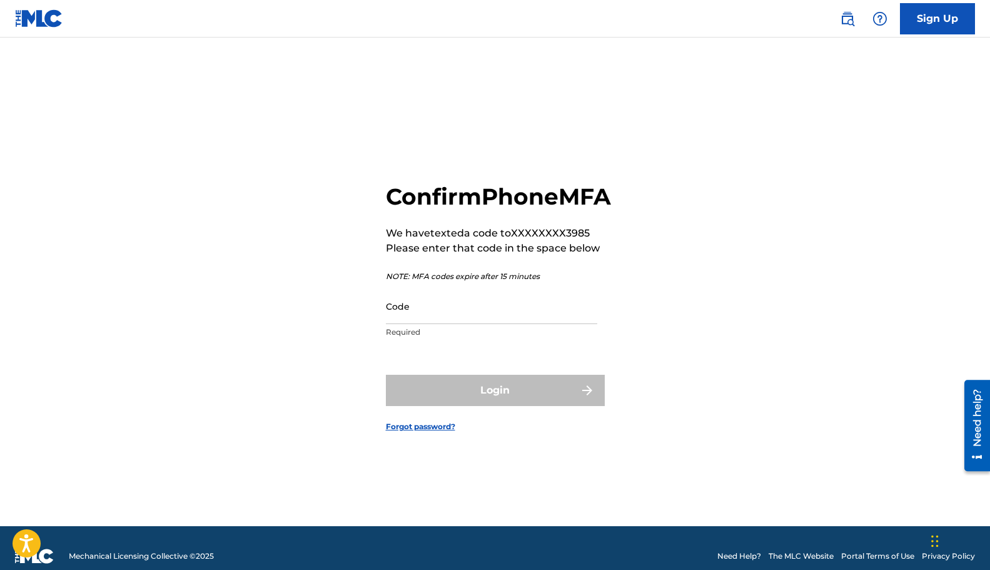  Describe the element at coordinates (492, 332) in the screenshot. I see `p: Required` at that location.